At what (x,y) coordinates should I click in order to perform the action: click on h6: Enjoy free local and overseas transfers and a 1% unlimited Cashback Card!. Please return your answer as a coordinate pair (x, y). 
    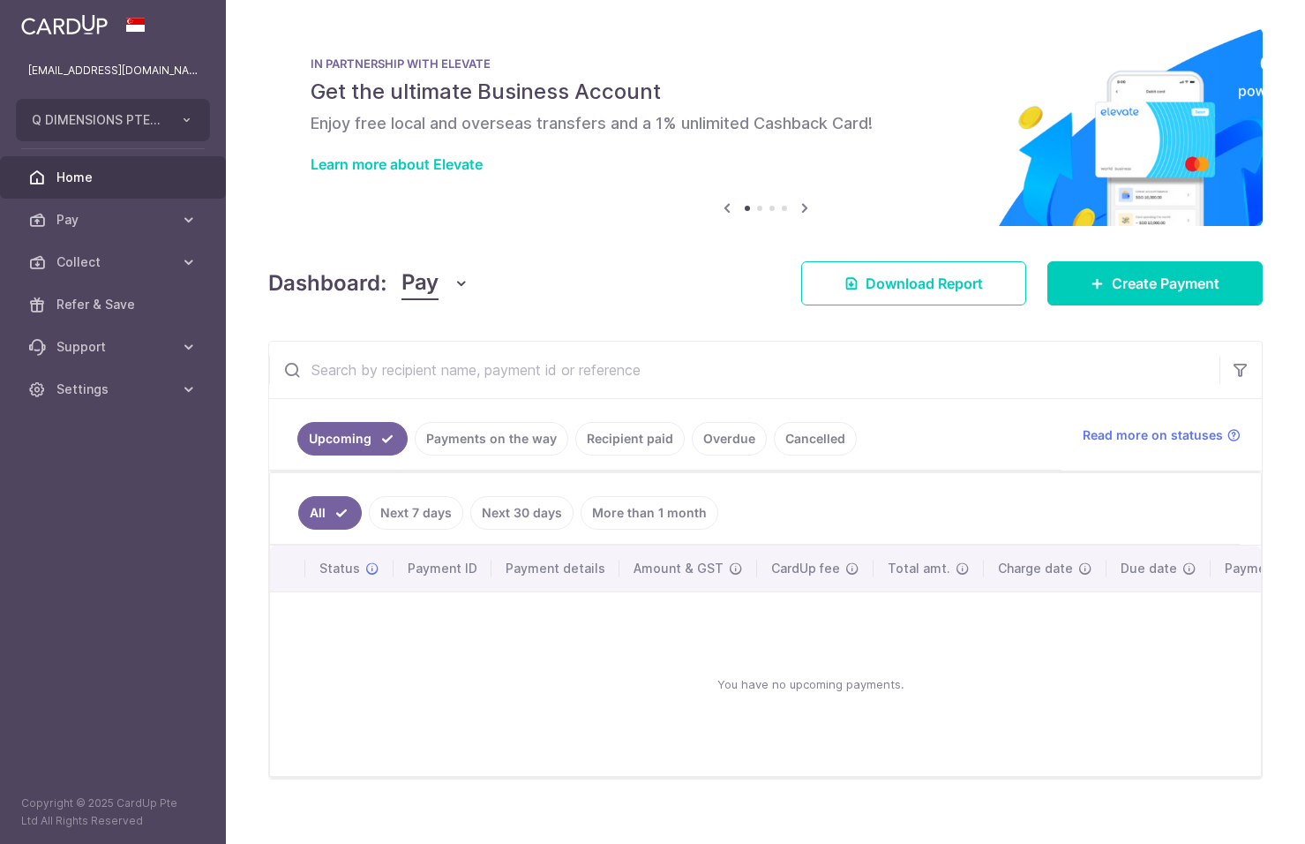
    Looking at the image, I should click on (765, 124).